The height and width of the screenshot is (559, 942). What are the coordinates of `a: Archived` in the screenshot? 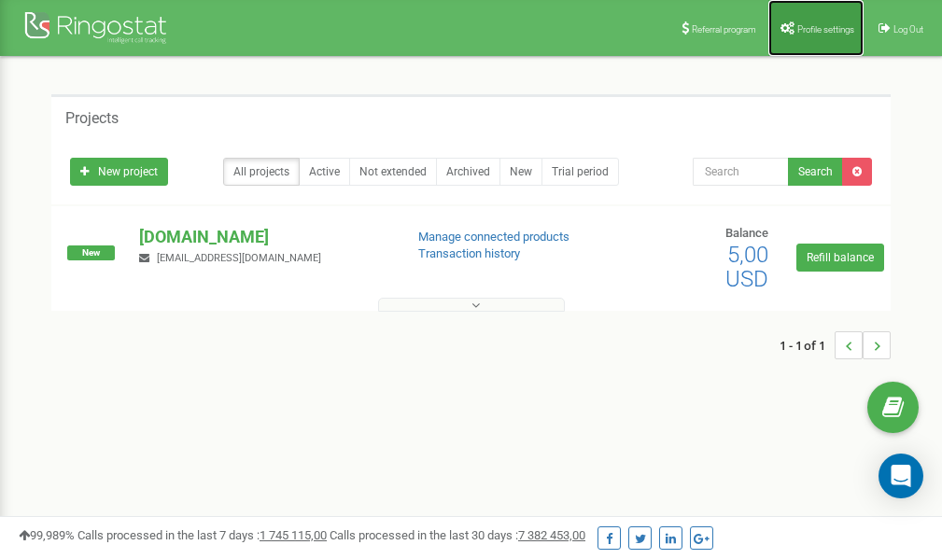 It's located at (467, 172).